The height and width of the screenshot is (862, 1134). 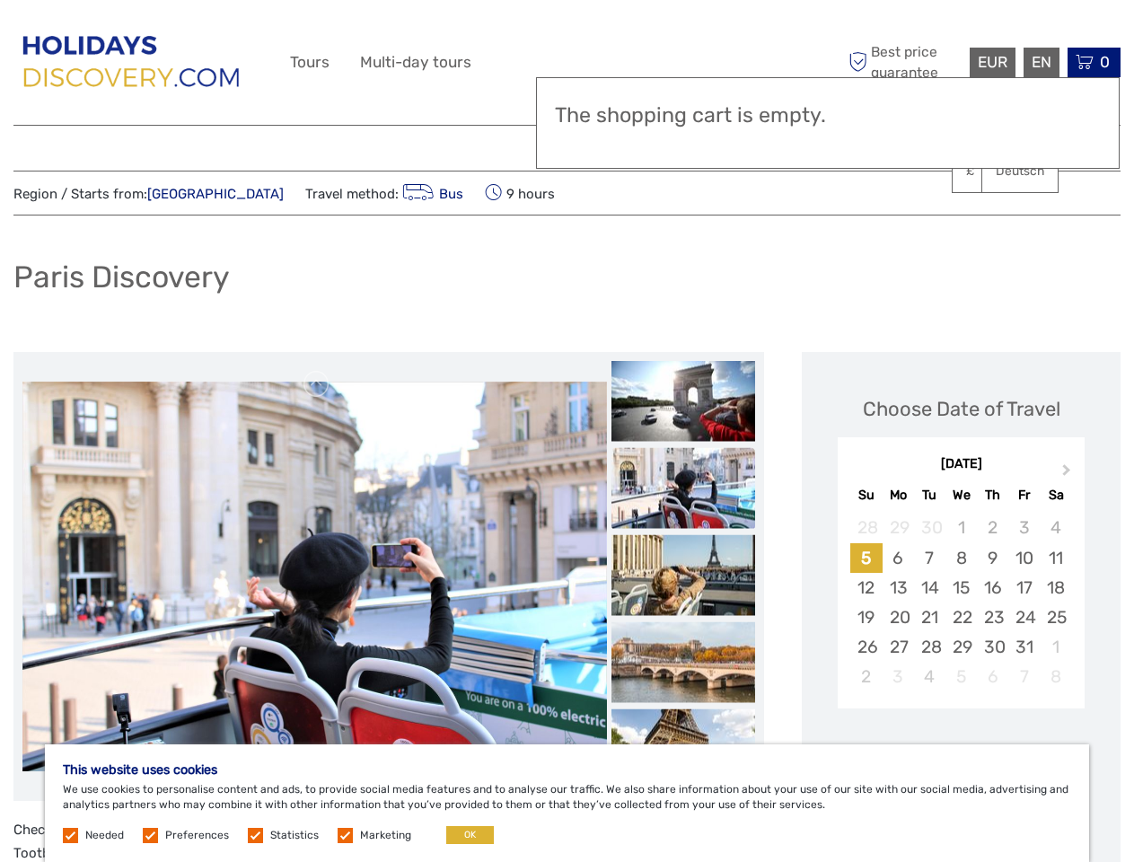 I want to click on div: Not available Monday, September 29th, 2025, so click(x=898, y=527).